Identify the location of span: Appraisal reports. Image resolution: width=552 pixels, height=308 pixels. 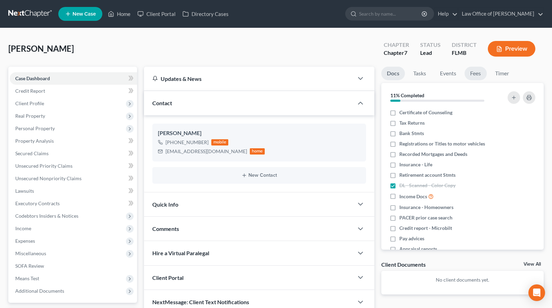
(418, 249).